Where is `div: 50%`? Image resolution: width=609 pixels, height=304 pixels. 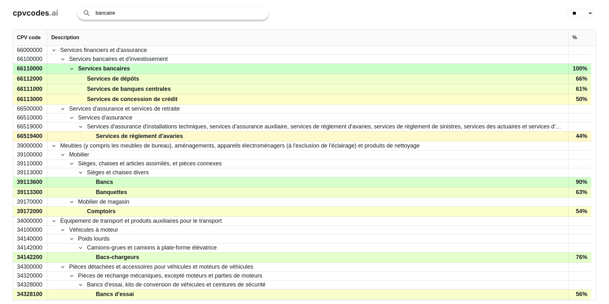
div: 50% is located at coordinates (579, 99).